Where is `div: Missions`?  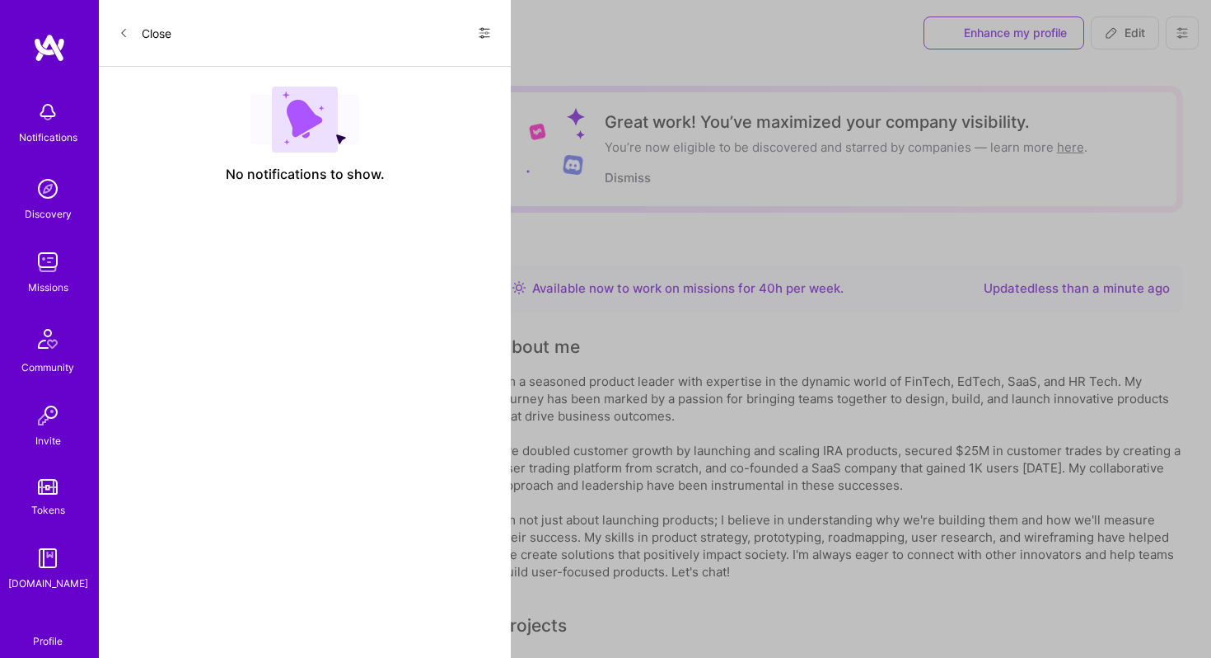
div: Missions is located at coordinates (48, 287).